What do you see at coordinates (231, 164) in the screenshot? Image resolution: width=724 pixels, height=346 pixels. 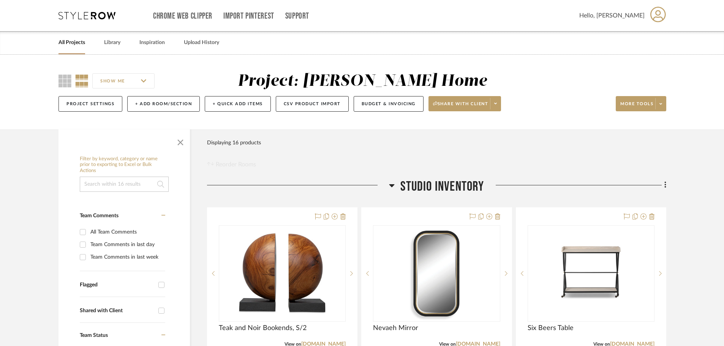 I see `button: Reorder Rooms` at bounding box center [231, 164].